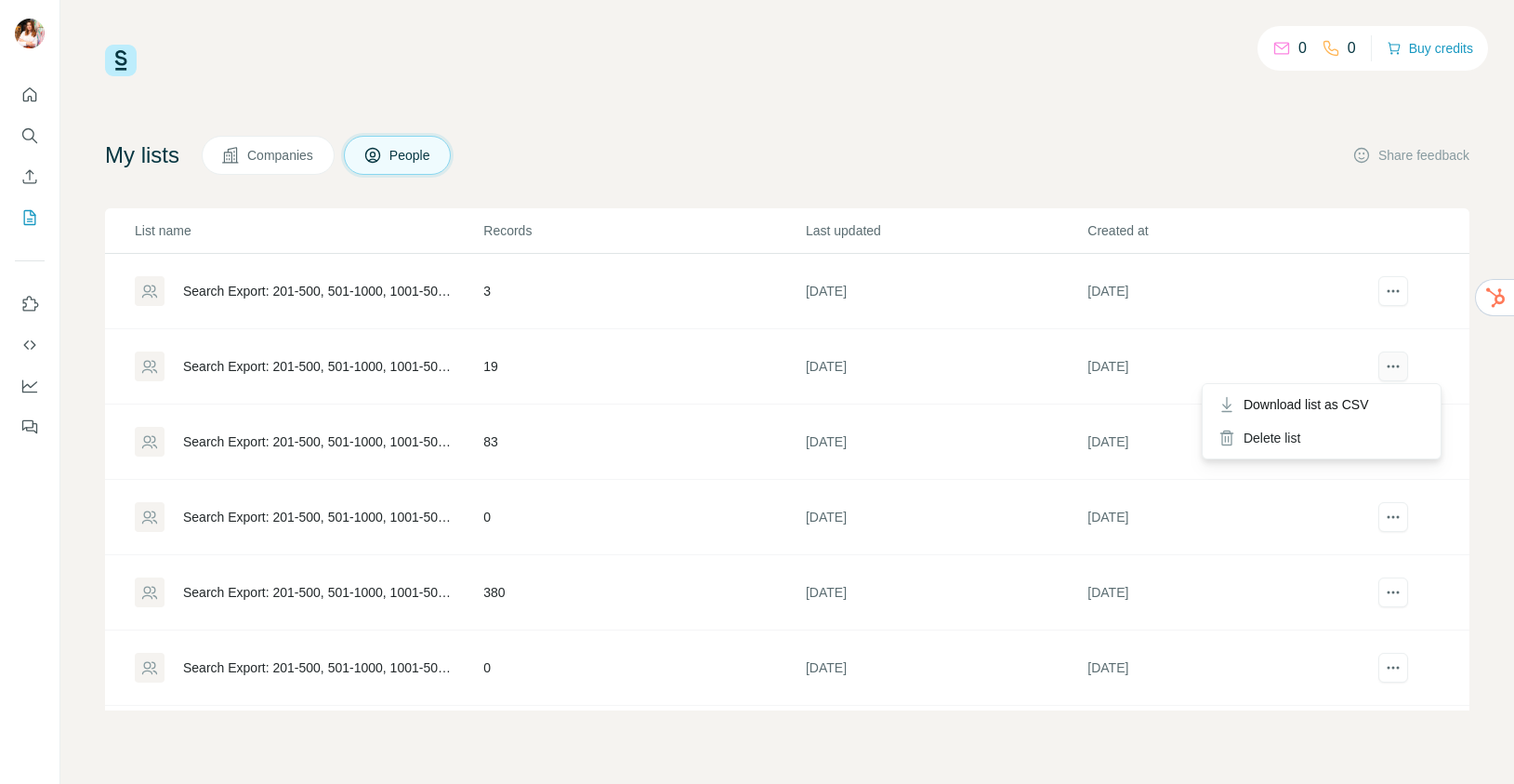 The width and height of the screenshot is (1514, 784). Describe the element at coordinates (121, 61) in the screenshot. I see `img: Surfe Logo` at that location.